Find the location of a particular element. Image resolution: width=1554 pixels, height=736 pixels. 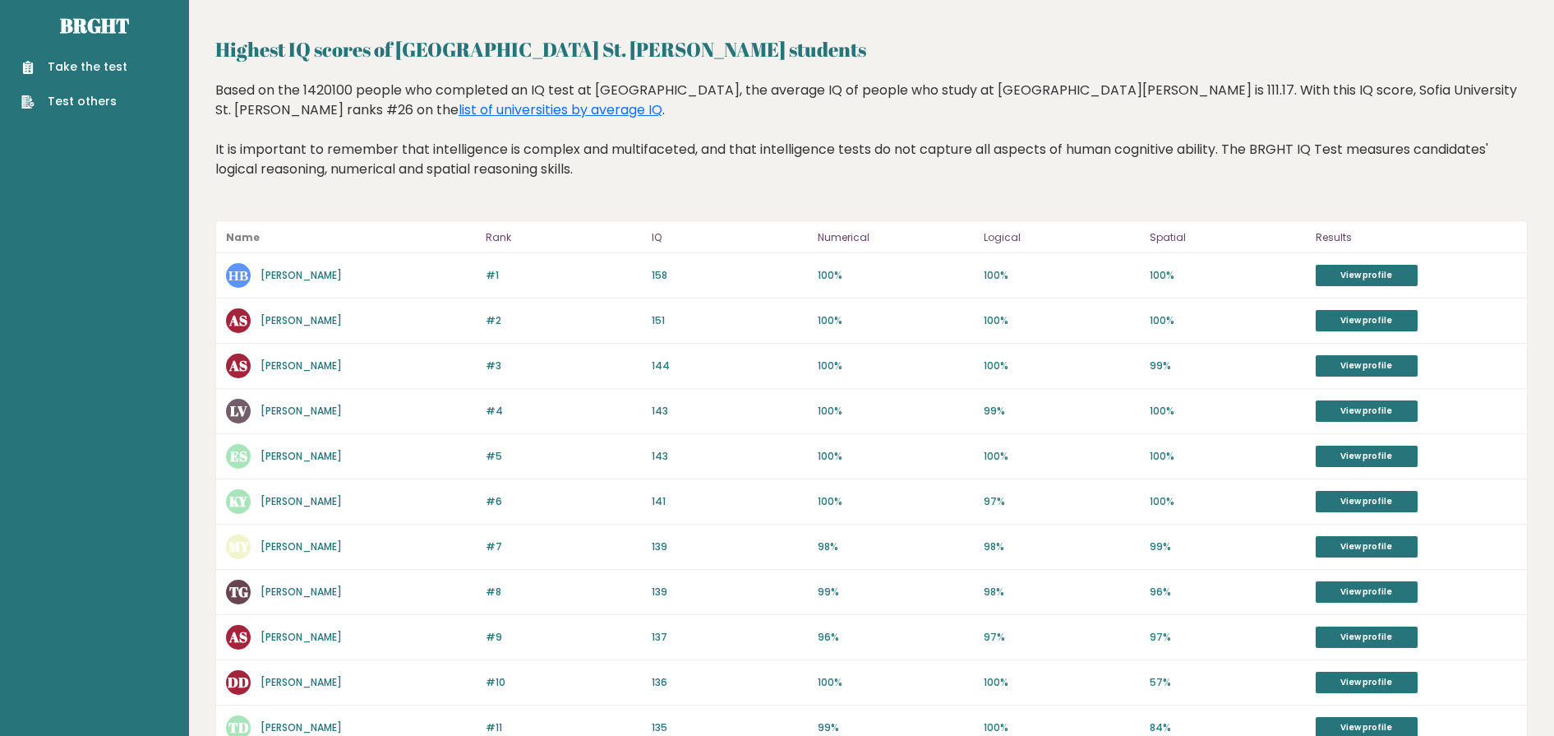

p: 137 is located at coordinates (730, 637).